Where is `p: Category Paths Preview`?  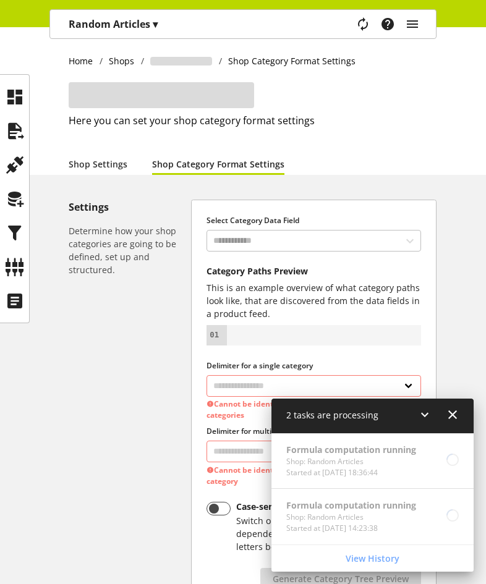
p: Category Paths Preview is located at coordinates (314, 272).